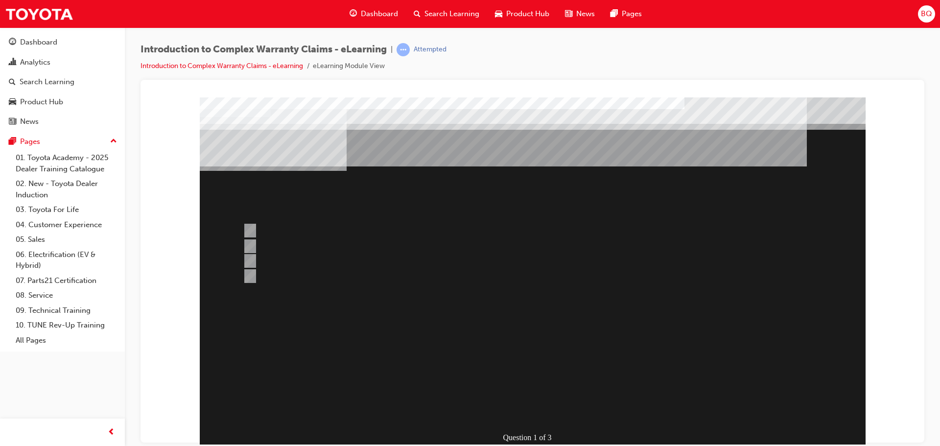  Describe the element at coordinates (62, 121) in the screenshot. I see `a: News` at that location.